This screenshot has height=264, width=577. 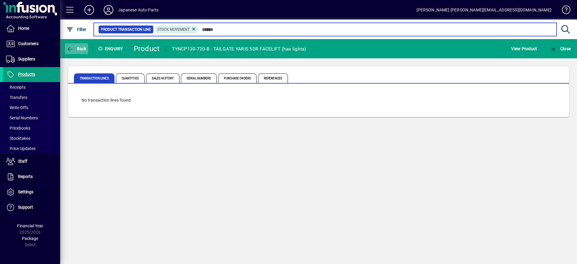 I want to click on span: Financial Year, so click(x=30, y=226).